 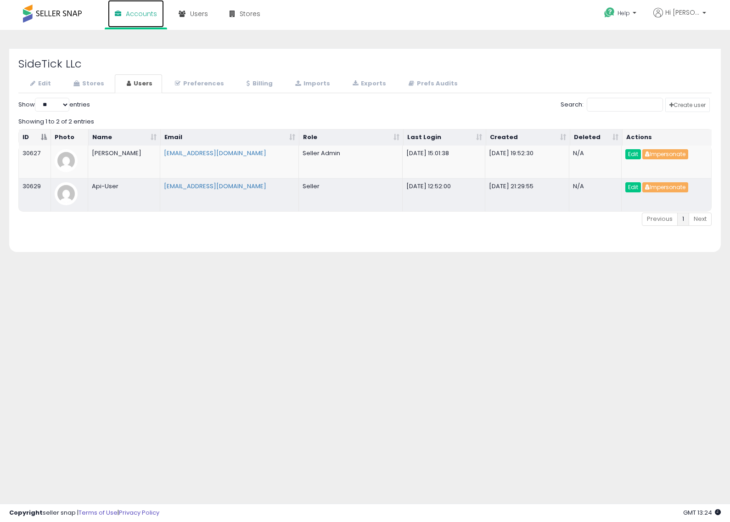 I want to click on th: Photo, so click(x=70, y=138).